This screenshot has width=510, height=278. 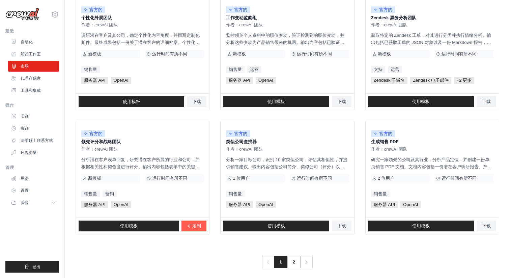 I want to click on a: 市场, so click(x=33, y=66).